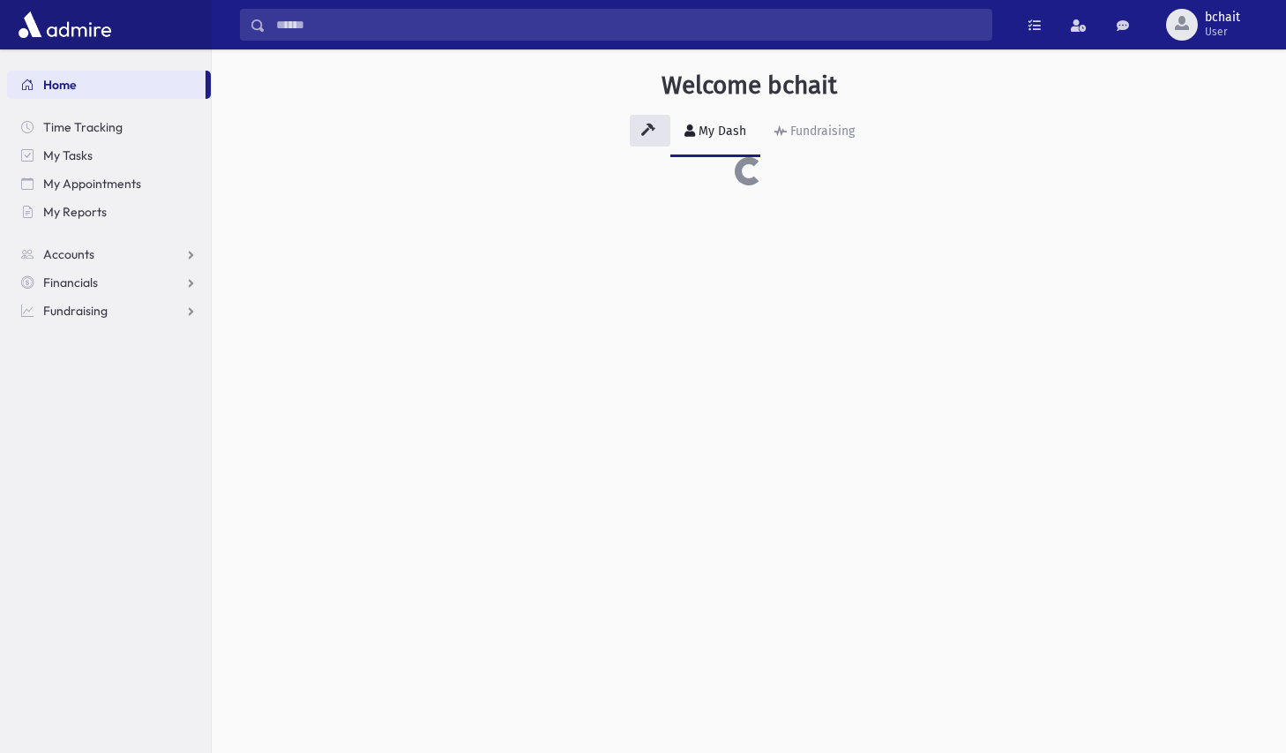 The image size is (1286, 753). Describe the element at coordinates (109, 127) in the screenshot. I see `a: Time Tracking` at that location.